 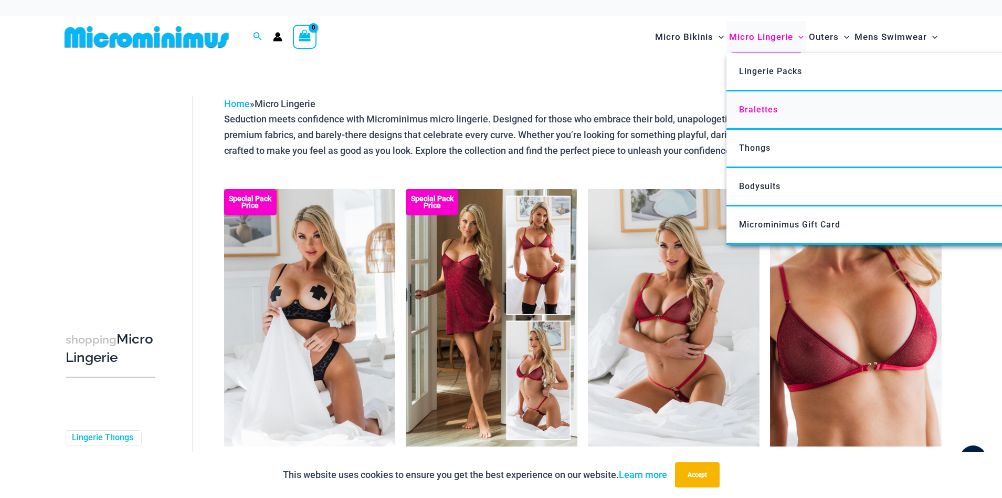 I want to click on button: Accept, so click(x=697, y=475).